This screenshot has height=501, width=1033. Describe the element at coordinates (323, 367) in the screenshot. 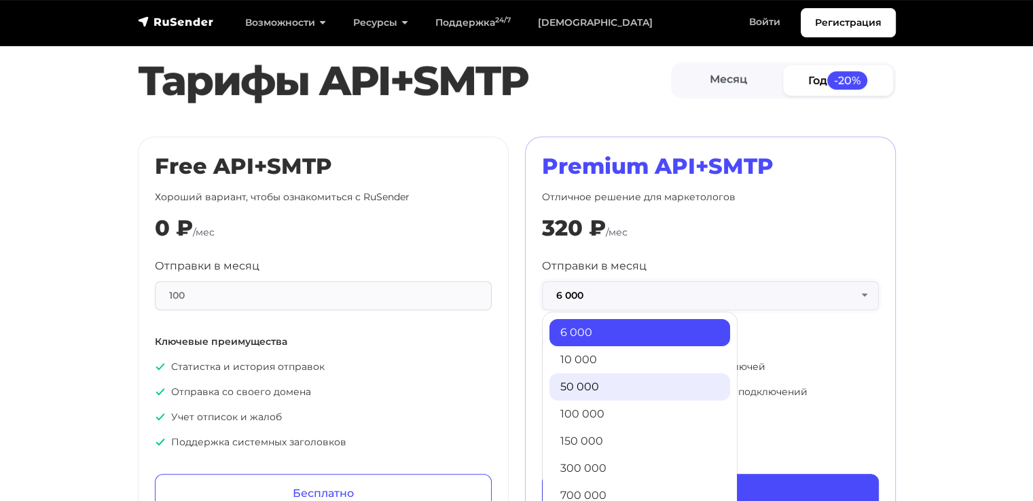

I see `p: Статистка и история отправок` at that location.